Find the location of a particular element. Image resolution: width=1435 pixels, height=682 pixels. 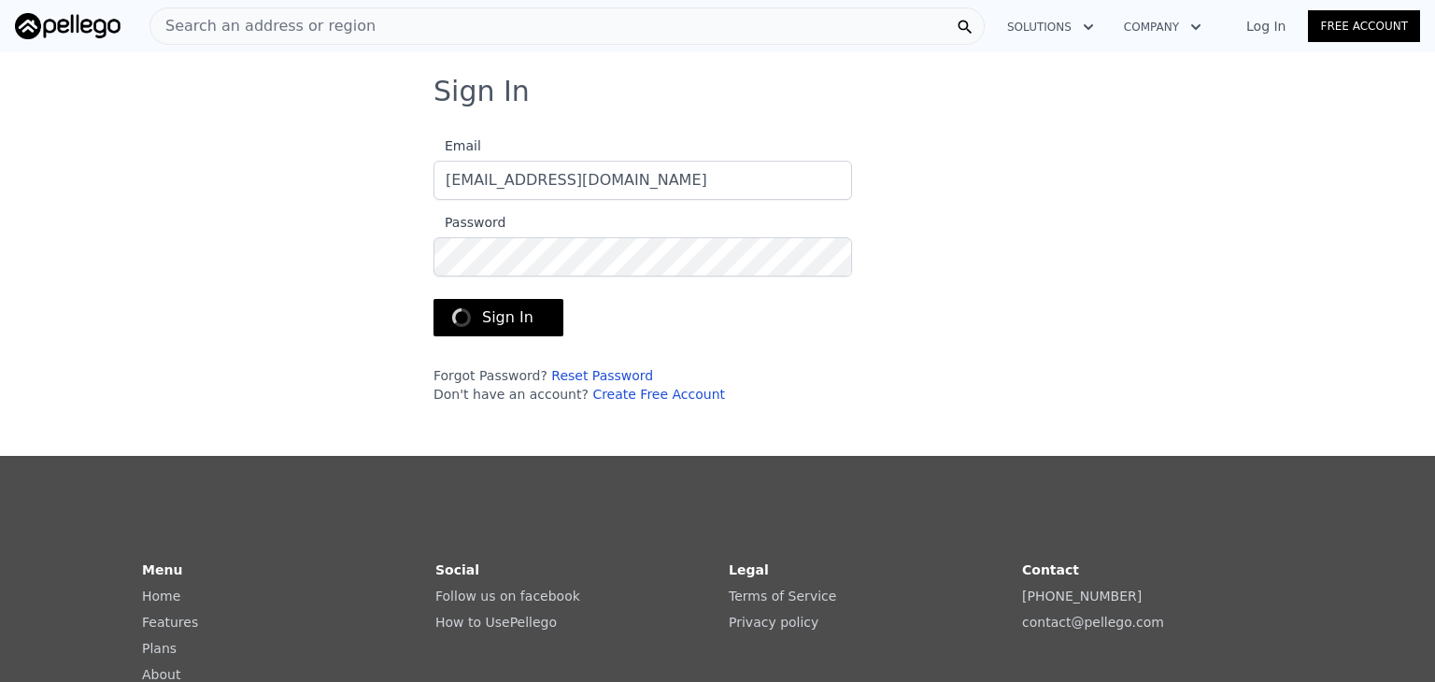

input: Email is located at coordinates (643, 180).